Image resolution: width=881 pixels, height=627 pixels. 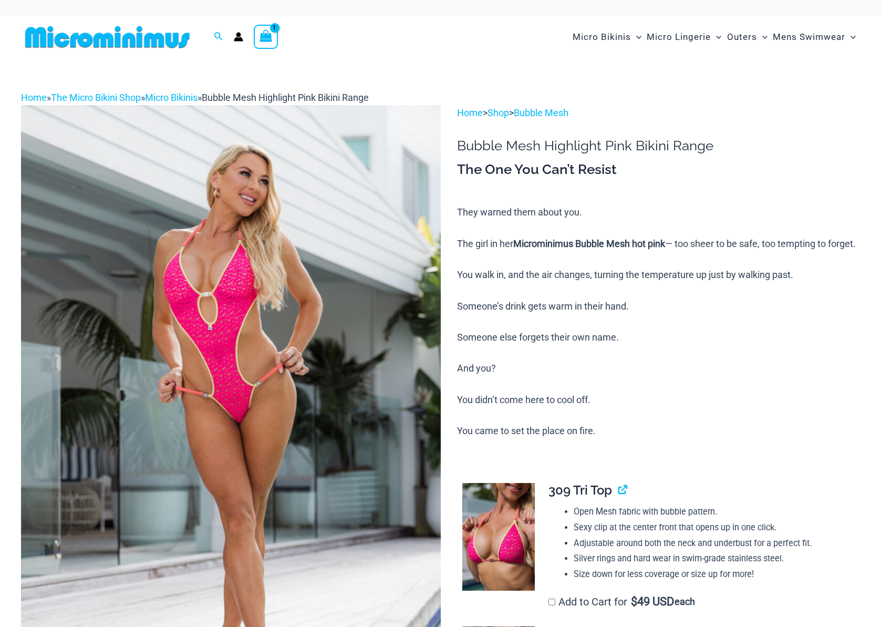 I want to click on li: Sexy clip at the center front that opens up in one click., so click(x=712, y=527).